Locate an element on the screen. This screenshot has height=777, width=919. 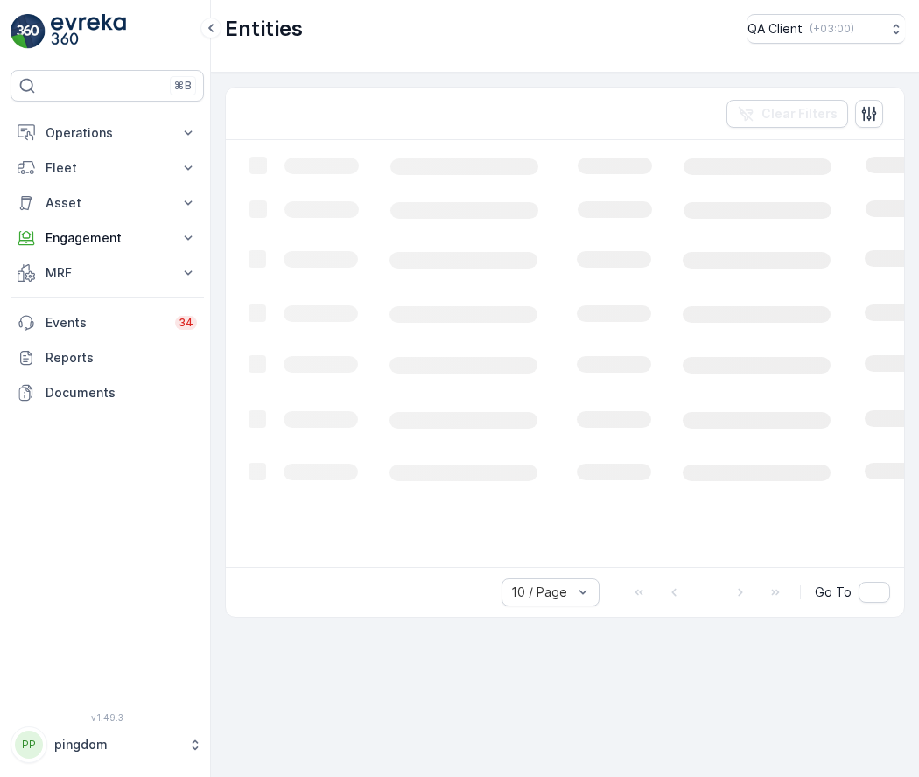
p: MRF is located at coordinates (107, 273).